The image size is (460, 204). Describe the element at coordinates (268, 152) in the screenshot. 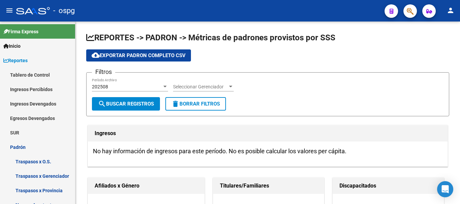

I see `h3: No hay información de ingresos para este período. No es posible calcular los valores per cápita.` at that location.